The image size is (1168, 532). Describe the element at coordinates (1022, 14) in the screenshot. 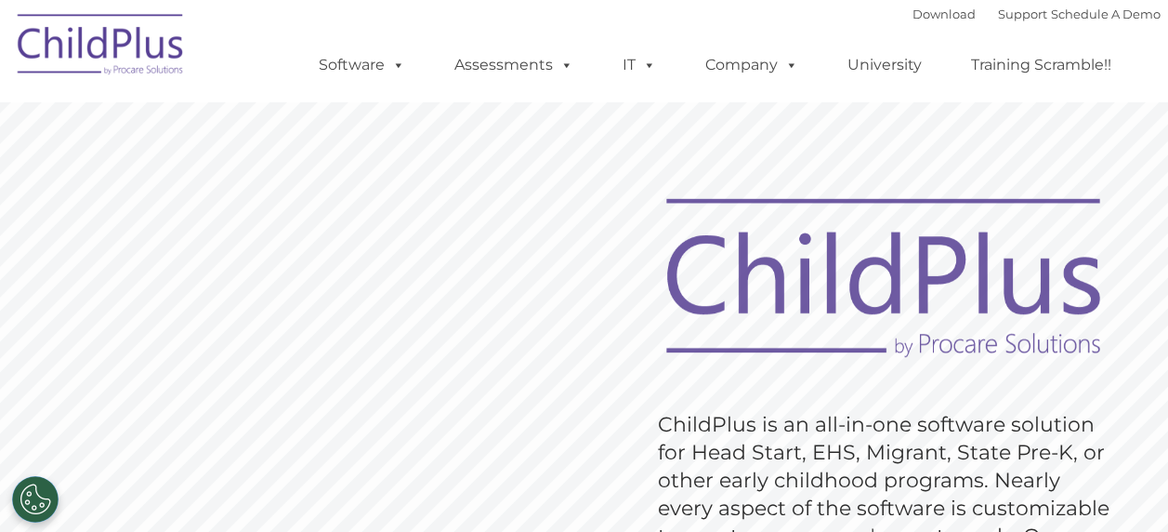

I see `a: Support` at that location.